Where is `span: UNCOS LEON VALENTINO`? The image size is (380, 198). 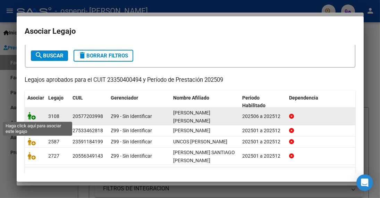 span: UNCOS LEON VALENTINO is located at coordinates (201, 141).